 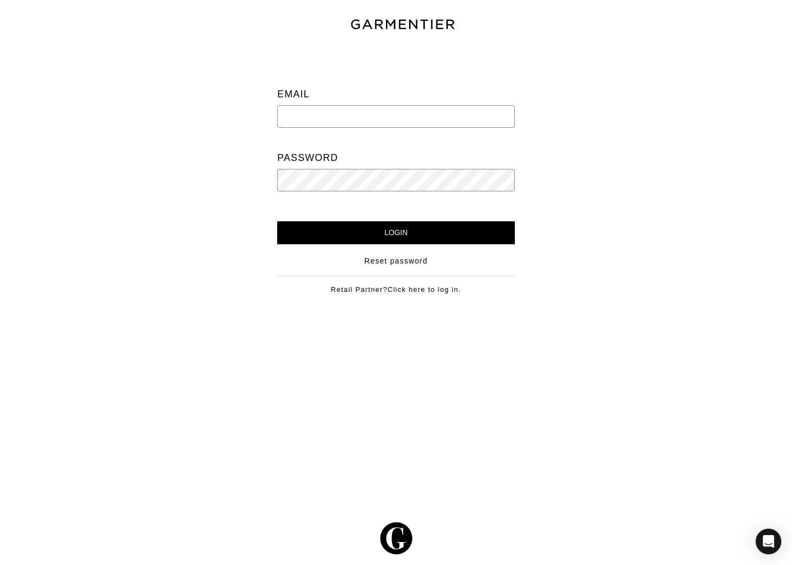 I want to click on img: g-602364139e5867ba59c769ce4266a9601a3871a1516a6a4c3533f4bc45e69684.svg, so click(x=396, y=538).